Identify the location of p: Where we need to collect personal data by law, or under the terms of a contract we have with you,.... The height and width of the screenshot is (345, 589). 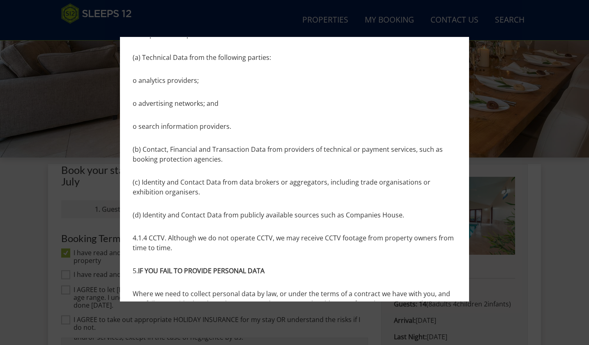
(294, 309).